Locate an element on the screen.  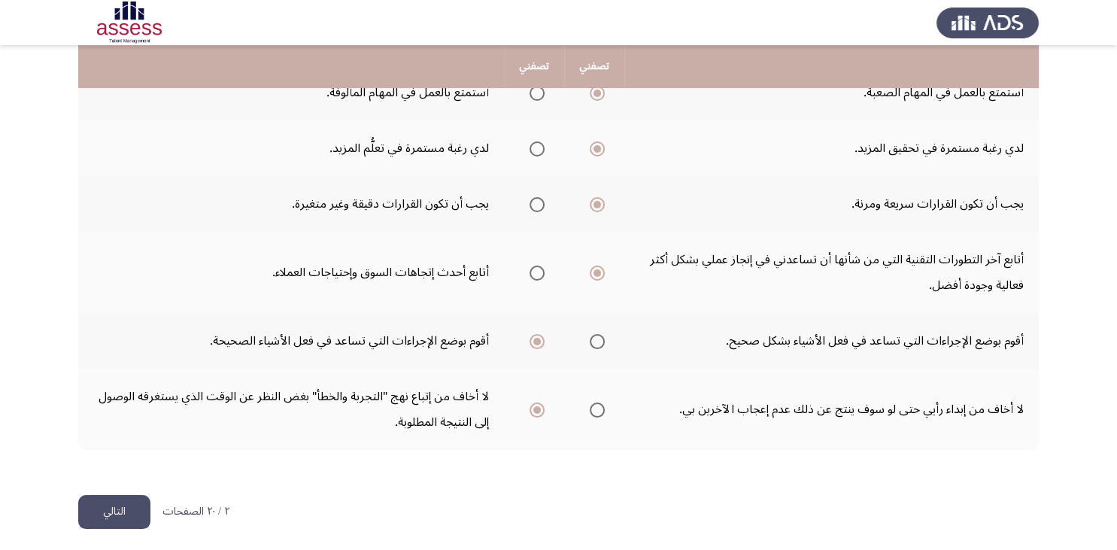
td: أقوم بوضع الإجراءات التي تساعد في فعل الأشياء الصحيحة. is located at coordinates (291, 341).